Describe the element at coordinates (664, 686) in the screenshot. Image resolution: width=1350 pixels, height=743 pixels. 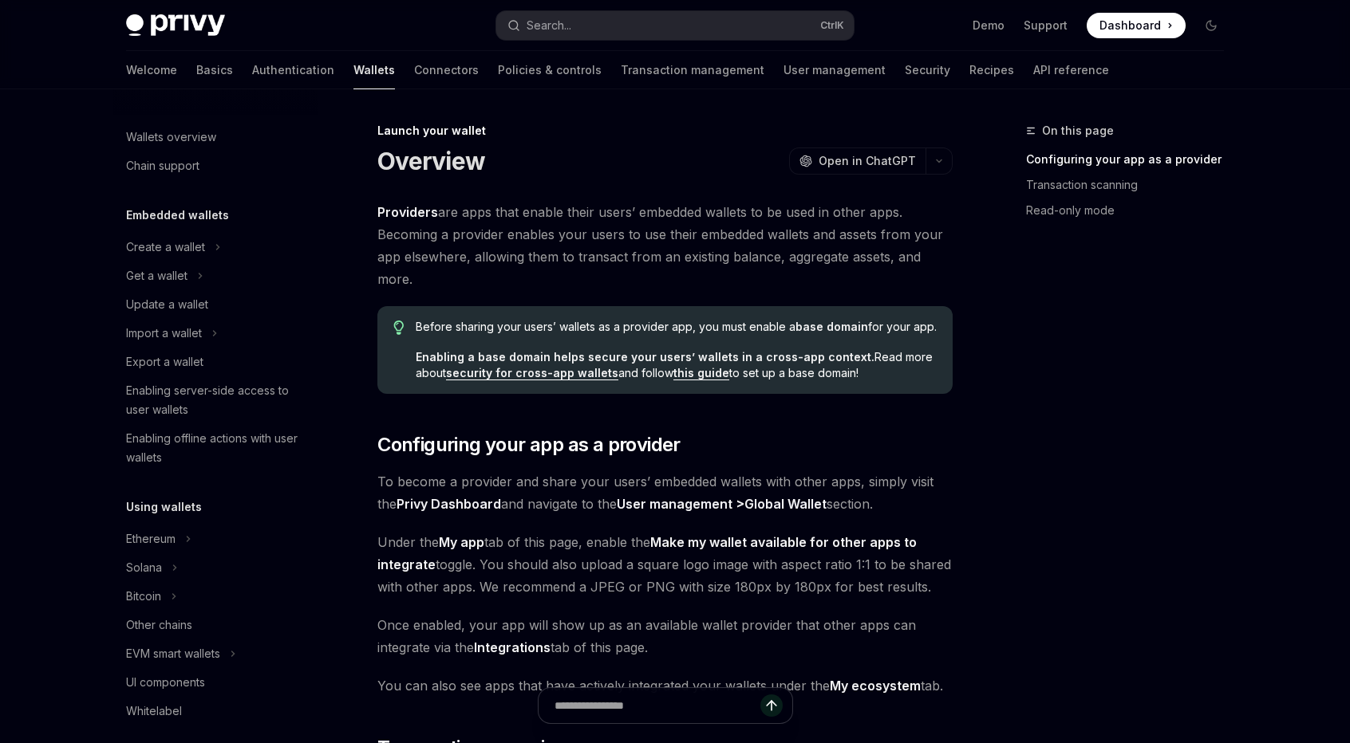
I see `span: You can also see apps that have actively integrated your wallets under the tab.` at that location.